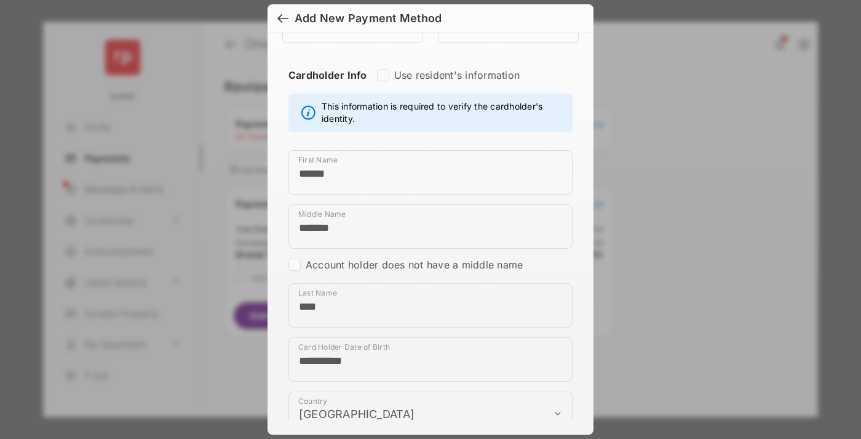  I want to click on div: payment_method_screening[postal_addresses][country], so click(431, 413).